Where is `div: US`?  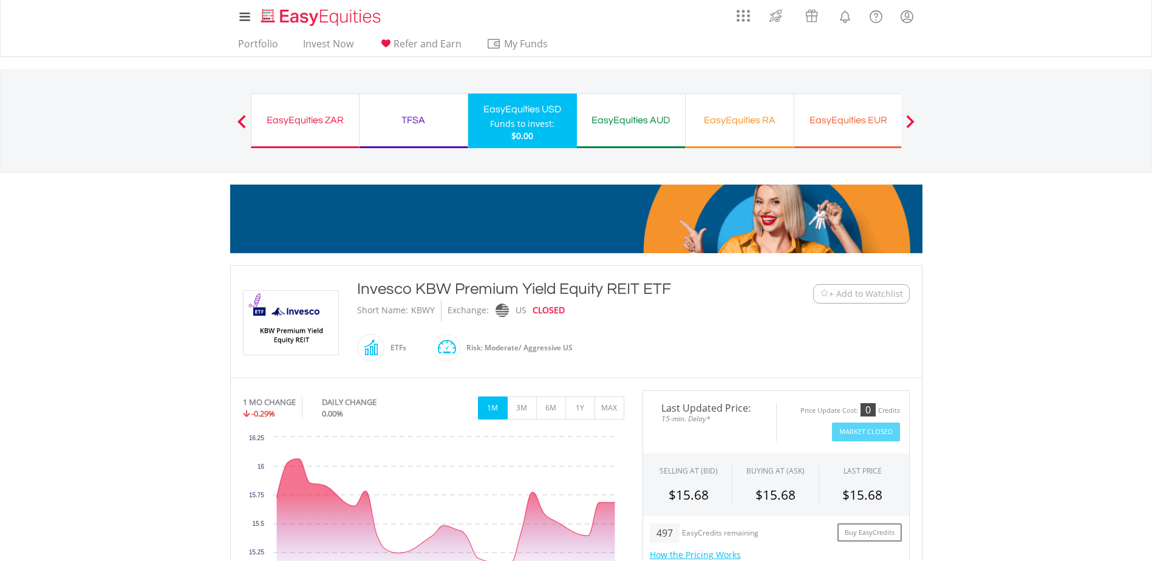
div: US is located at coordinates (521, 310).